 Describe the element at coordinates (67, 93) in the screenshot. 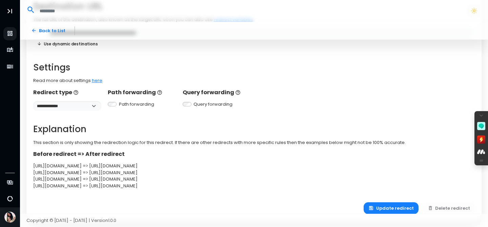

I see `p: Redirect type` at that location.